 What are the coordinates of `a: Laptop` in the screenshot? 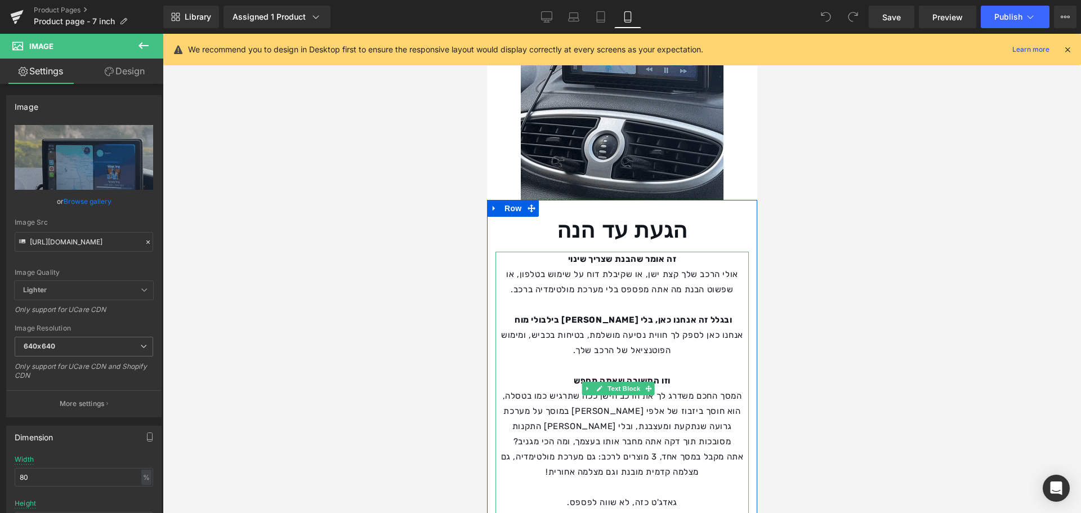 It's located at (574, 17).